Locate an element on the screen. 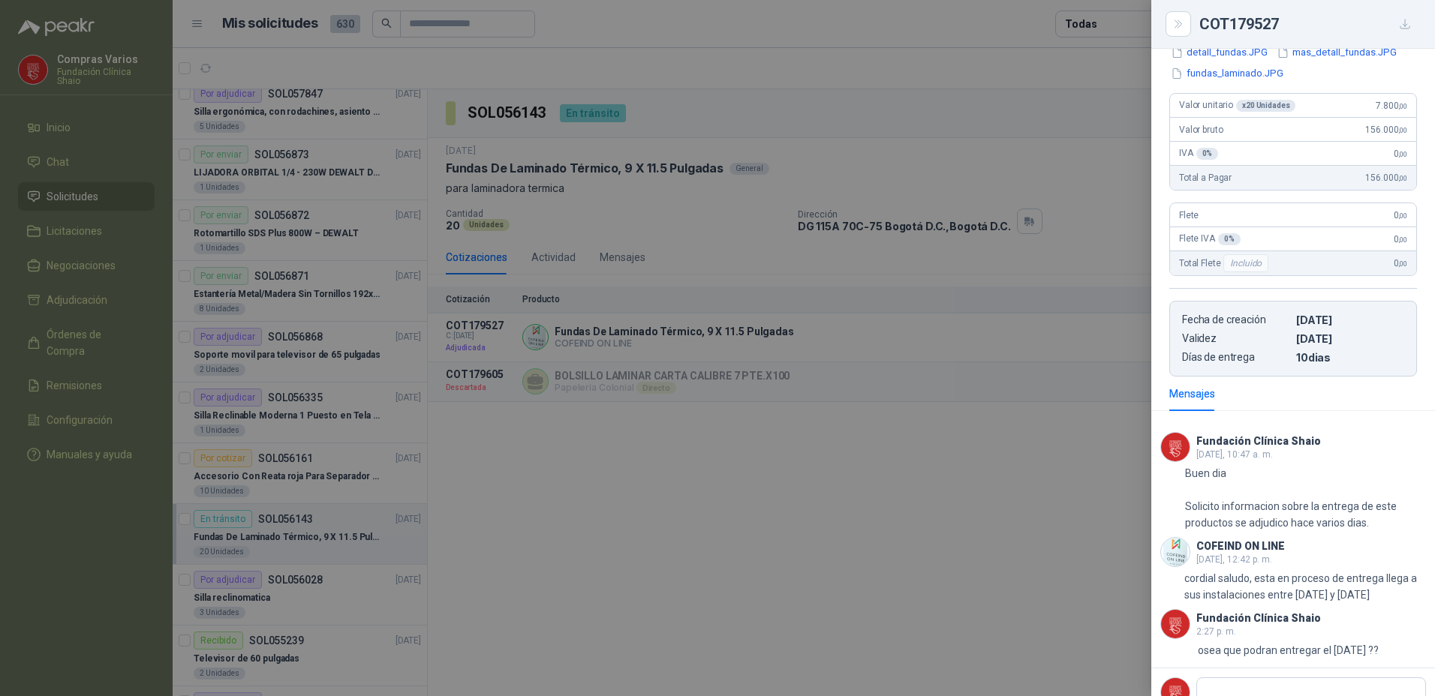 The height and width of the screenshot is (696, 1435). div: COT179527 is located at coordinates (1308, 24).